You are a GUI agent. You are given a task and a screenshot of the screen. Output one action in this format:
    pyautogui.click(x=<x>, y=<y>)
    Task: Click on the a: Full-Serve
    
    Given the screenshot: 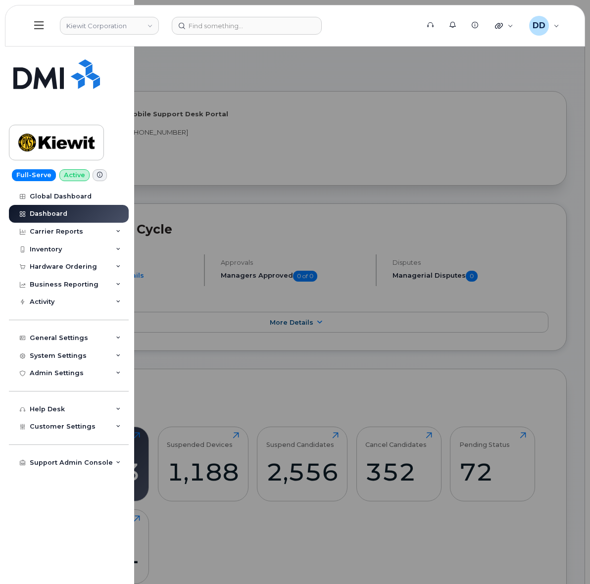 What is the action you would take?
    pyautogui.click(x=34, y=175)
    